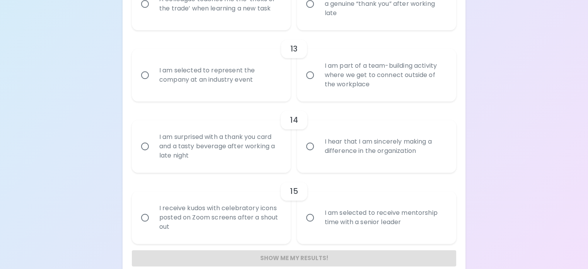 The width and height of the screenshot is (588, 269). Describe the element at coordinates (220, 75) in the screenshot. I see `div: I am selected to represent the company at an industry event` at that location.